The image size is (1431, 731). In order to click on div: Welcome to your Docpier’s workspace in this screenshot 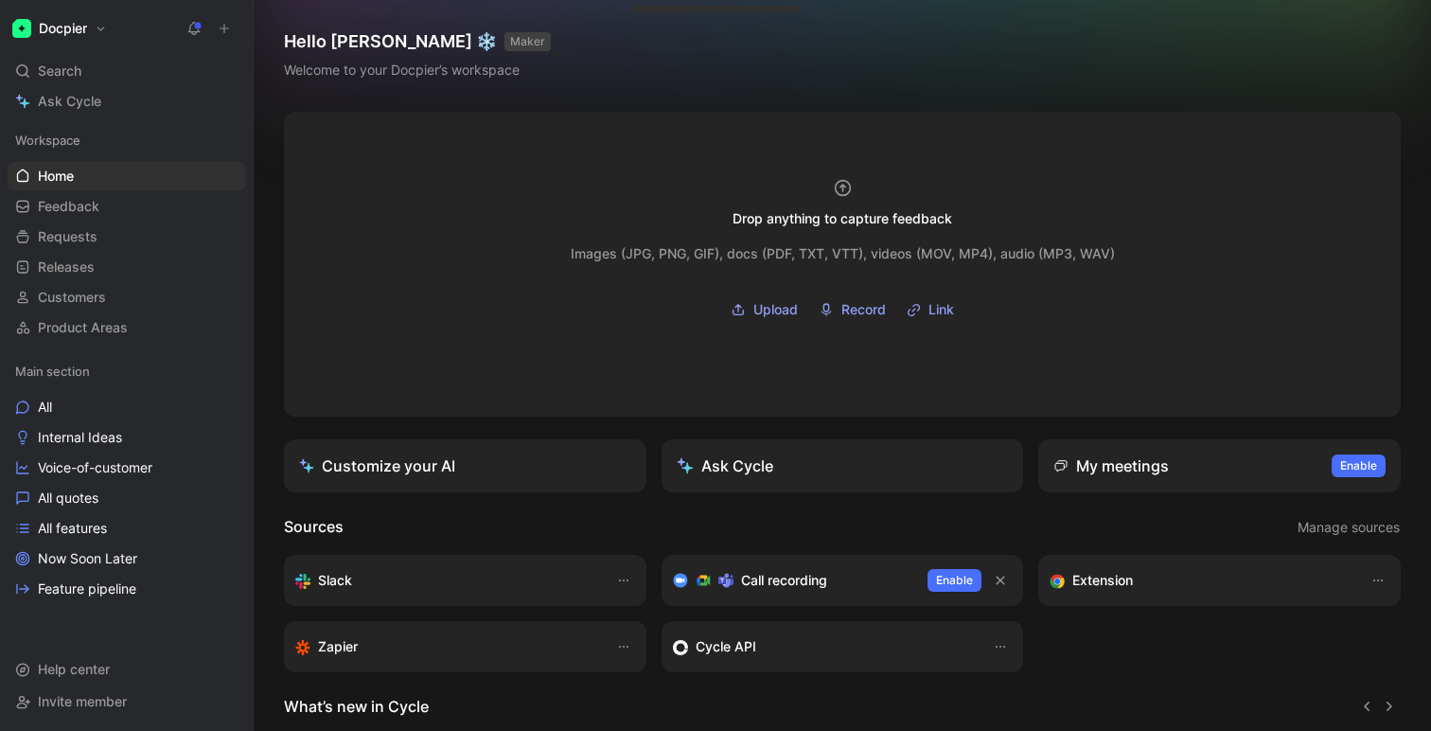, I will do `click(417, 70)`.